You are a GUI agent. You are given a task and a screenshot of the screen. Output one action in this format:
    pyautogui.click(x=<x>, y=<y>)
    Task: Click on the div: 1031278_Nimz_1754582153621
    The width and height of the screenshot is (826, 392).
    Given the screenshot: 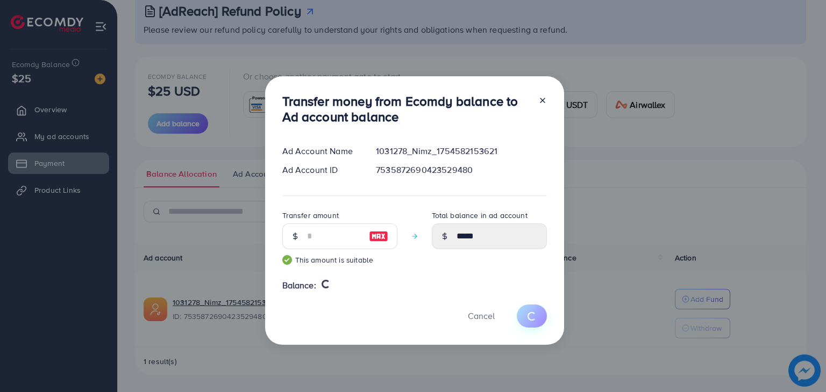 What is the action you would take?
    pyautogui.click(x=461, y=151)
    